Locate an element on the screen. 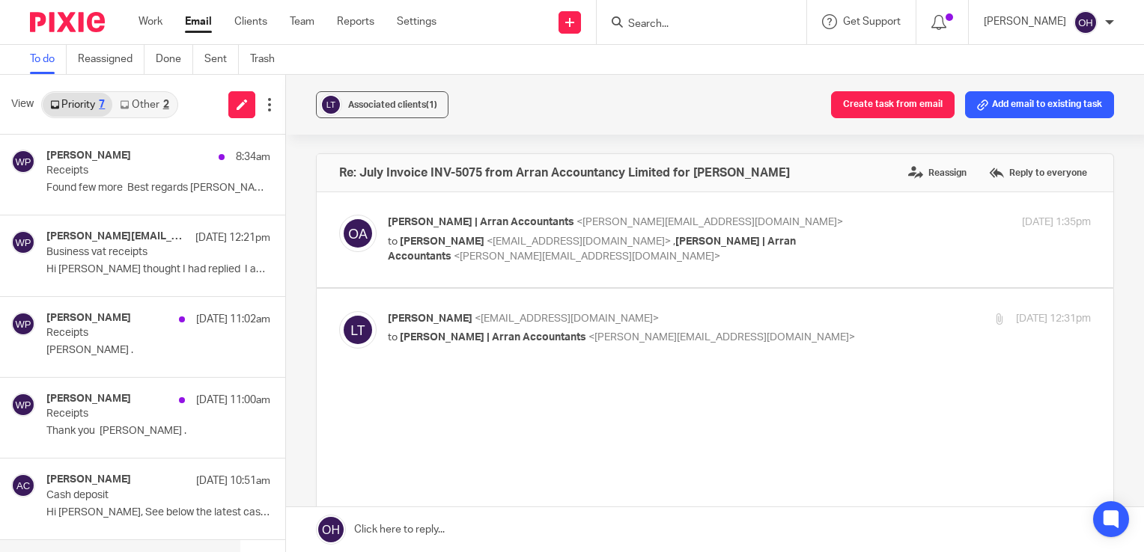  a: Other2 is located at coordinates (144, 105).